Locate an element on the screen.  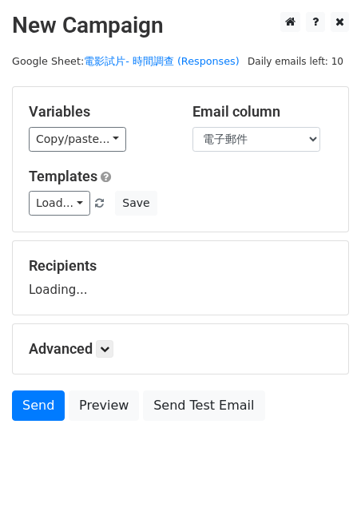
a: Templates is located at coordinates (63, 176).